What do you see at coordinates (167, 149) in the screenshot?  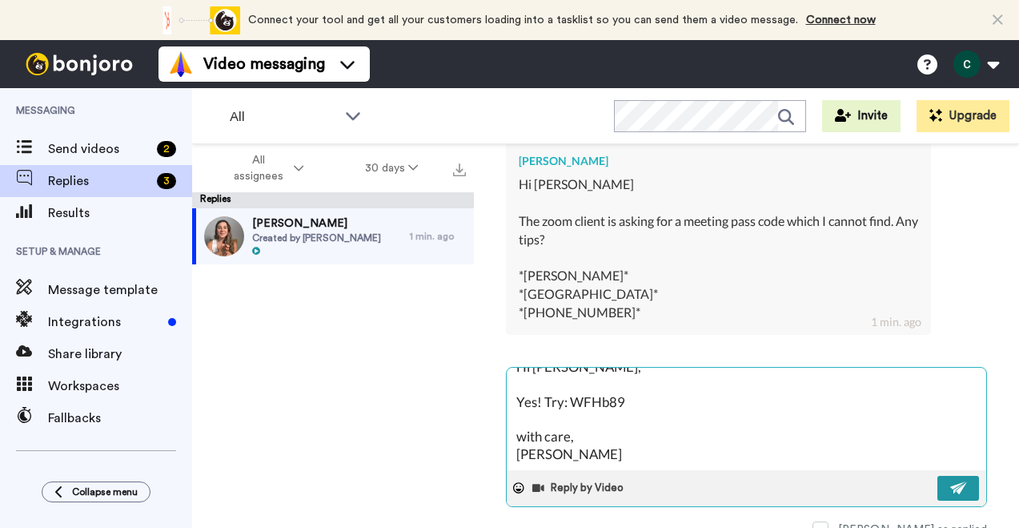 I see `div: 2` at bounding box center [167, 149].